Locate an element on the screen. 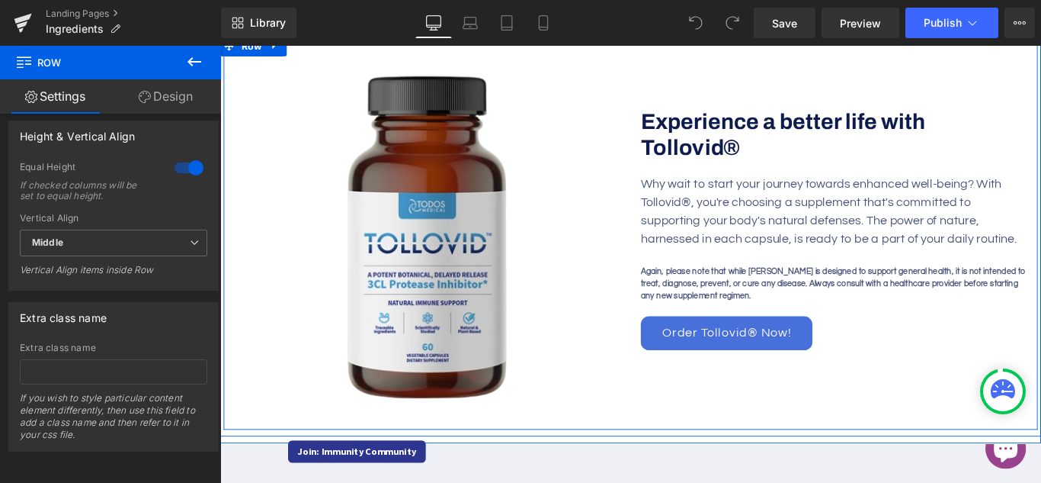 The image size is (1041, 483). button: Publish is located at coordinates (952, 23).